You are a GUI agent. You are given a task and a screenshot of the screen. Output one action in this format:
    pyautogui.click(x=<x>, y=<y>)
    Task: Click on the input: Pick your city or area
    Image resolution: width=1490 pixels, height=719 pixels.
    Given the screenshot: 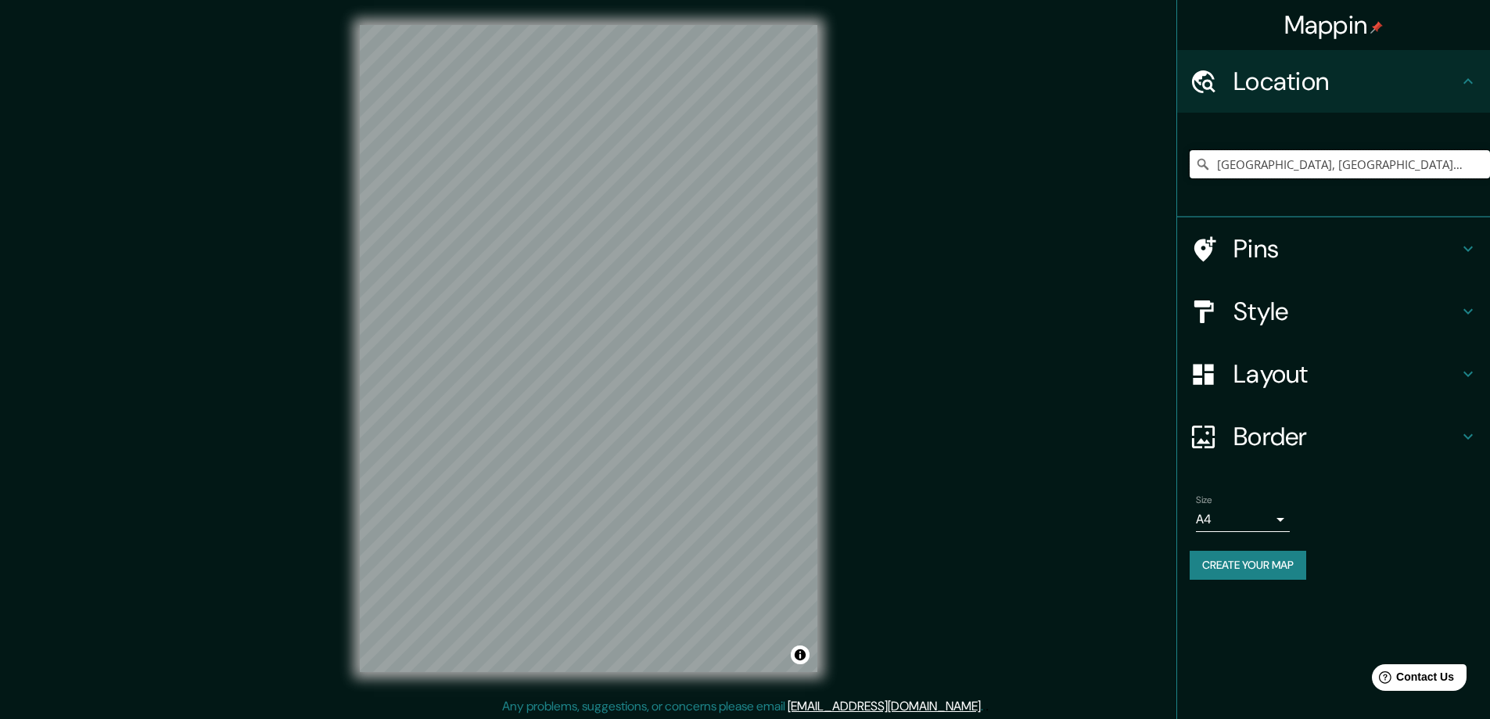 What is the action you would take?
    pyautogui.click(x=1340, y=164)
    